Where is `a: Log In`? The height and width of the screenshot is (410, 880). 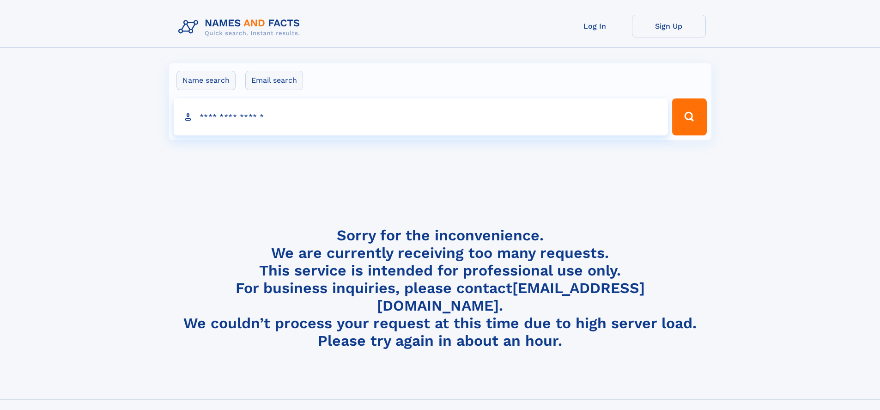 a: Log In is located at coordinates (595, 26).